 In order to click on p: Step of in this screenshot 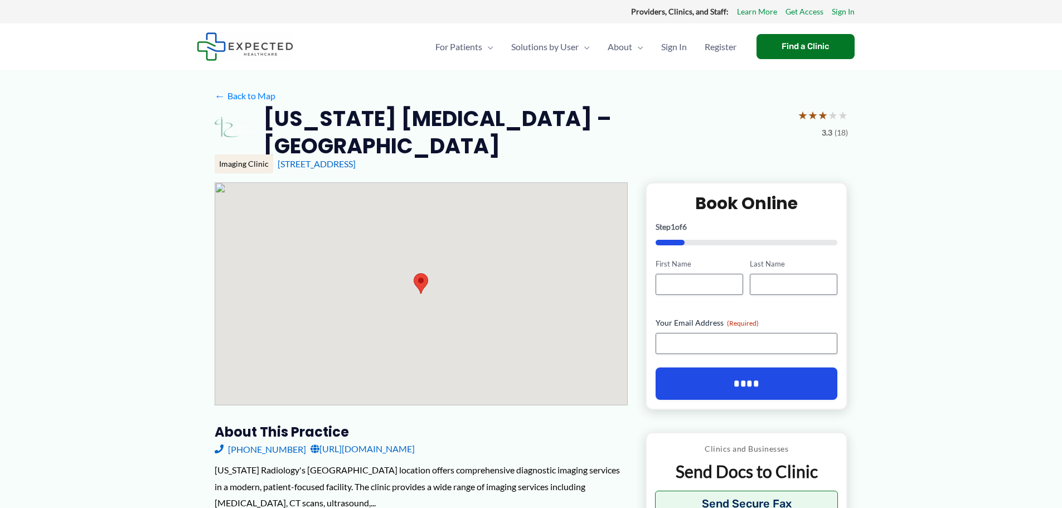, I will do `click(746, 227)`.